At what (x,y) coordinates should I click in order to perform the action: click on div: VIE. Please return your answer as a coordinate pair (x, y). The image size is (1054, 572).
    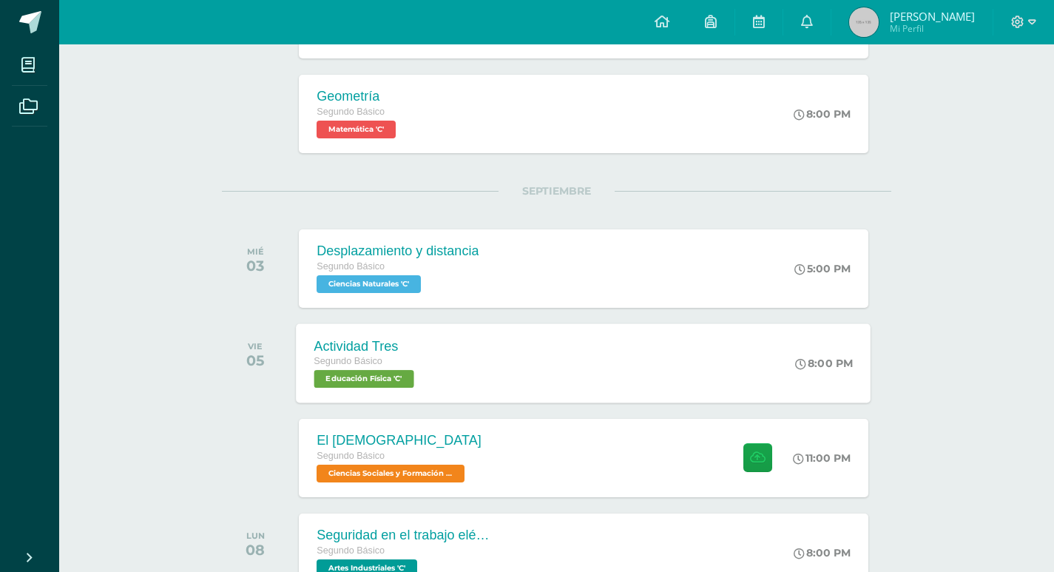
    Looking at the image, I should click on (255, 346).